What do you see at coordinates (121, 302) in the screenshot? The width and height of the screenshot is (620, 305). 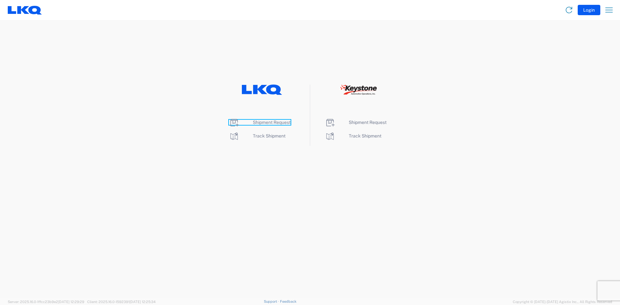 I see `span: Client: 2025.16.0-1592391` at bounding box center [121, 302].